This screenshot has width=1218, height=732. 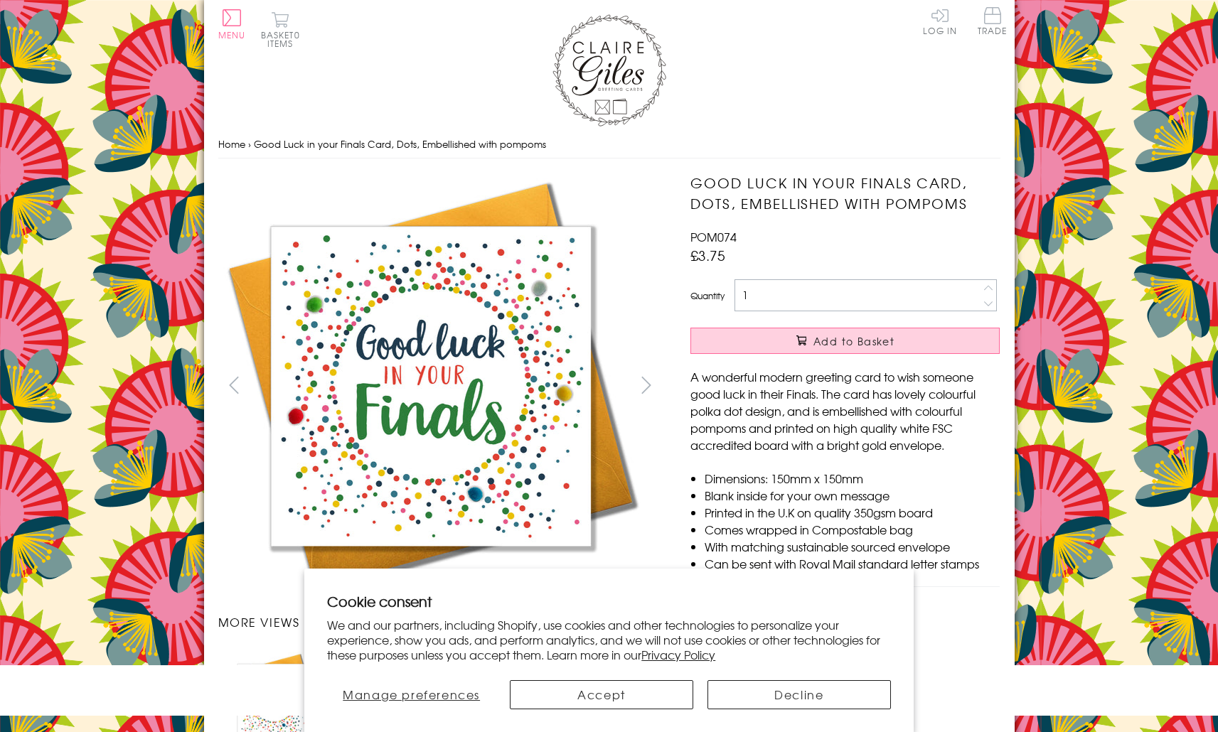 What do you see at coordinates (411, 695) in the screenshot?
I see `span: Manage preferences` at bounding box center [411, 695].